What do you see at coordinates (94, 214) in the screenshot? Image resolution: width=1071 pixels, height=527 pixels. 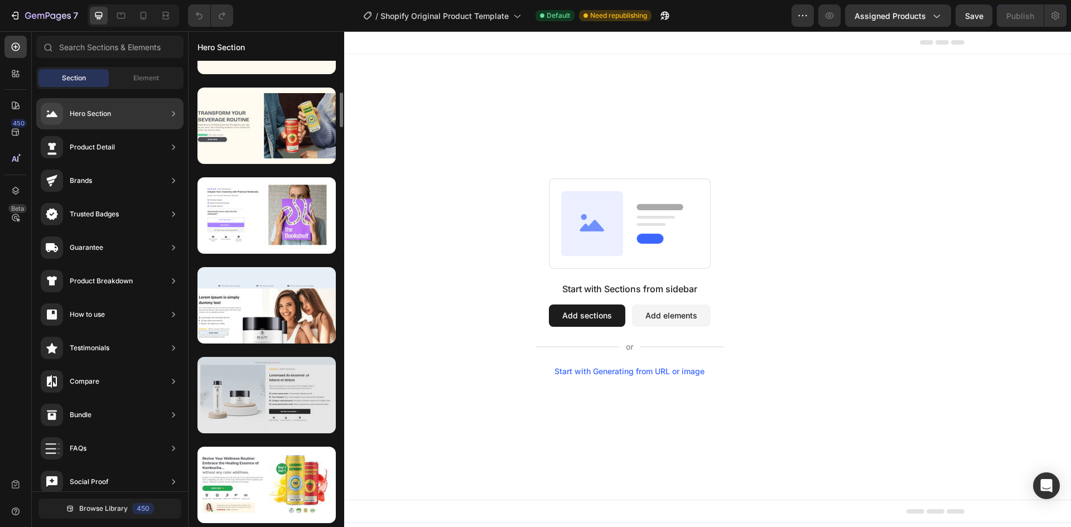 I see `div: Trusted Badges` at bounding box center [94, 214].